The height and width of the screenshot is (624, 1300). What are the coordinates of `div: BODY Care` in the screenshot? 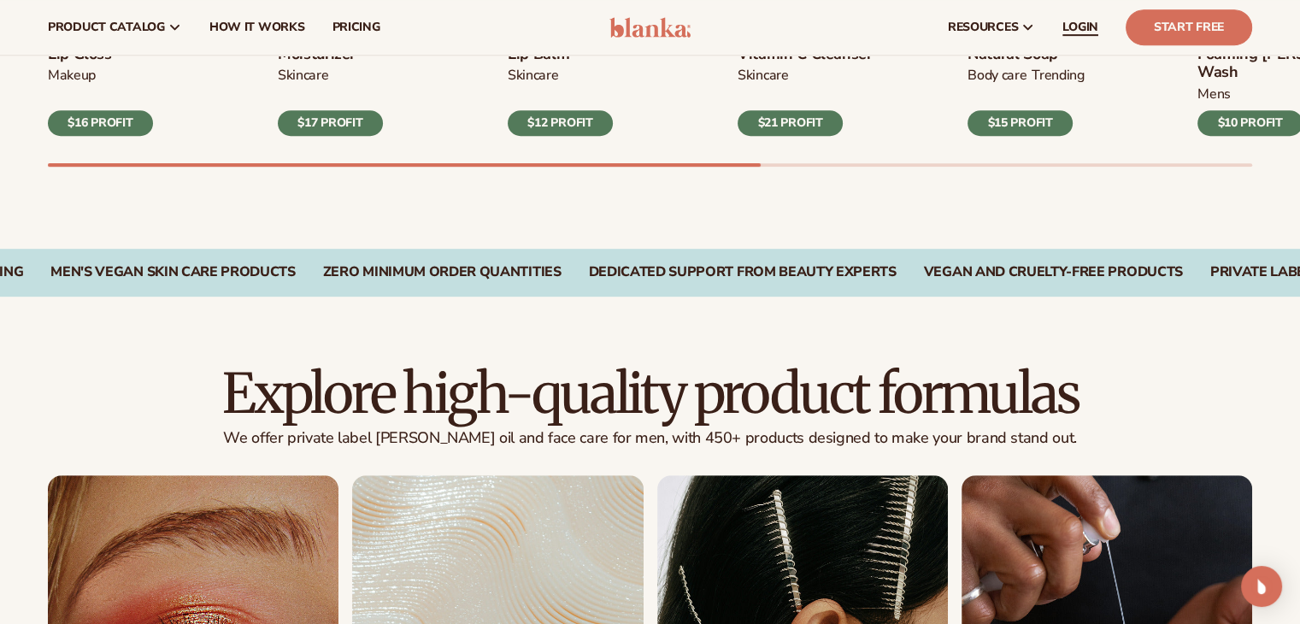 It's located at (997, 85).